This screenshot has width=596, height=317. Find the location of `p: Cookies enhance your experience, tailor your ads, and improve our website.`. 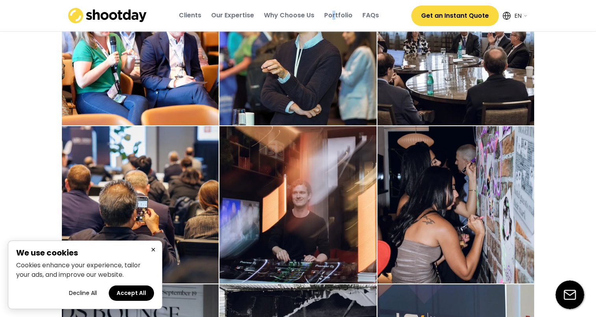

p: Cookies enhance your experience, tailor your ads, and improve our website. is located at coordinates (85, 270).